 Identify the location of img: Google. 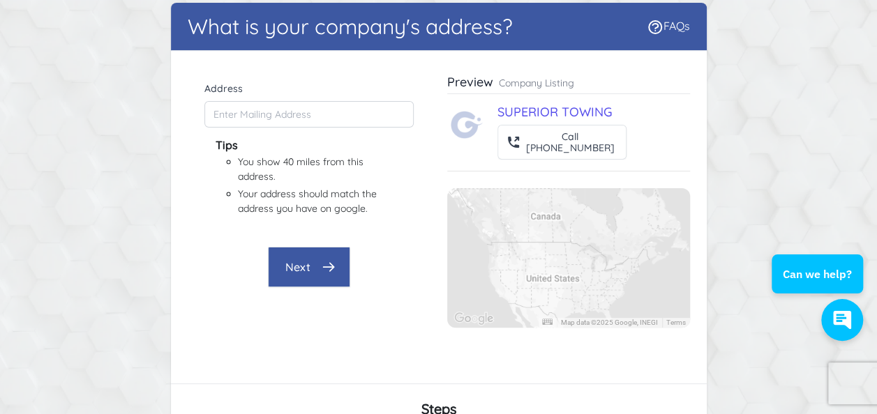
(474, 319).